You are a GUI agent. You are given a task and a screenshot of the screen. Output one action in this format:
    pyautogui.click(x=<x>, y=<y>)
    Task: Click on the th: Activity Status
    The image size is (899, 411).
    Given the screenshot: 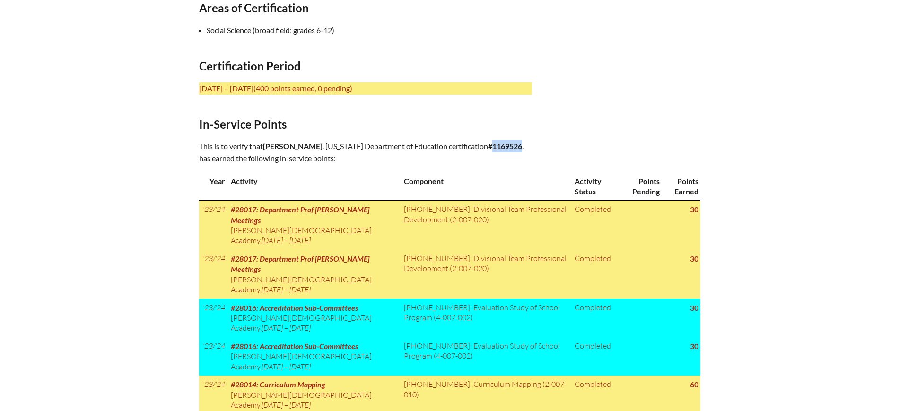 What is the action you would take?
    pyautogui.click(x=596, y=186)
    